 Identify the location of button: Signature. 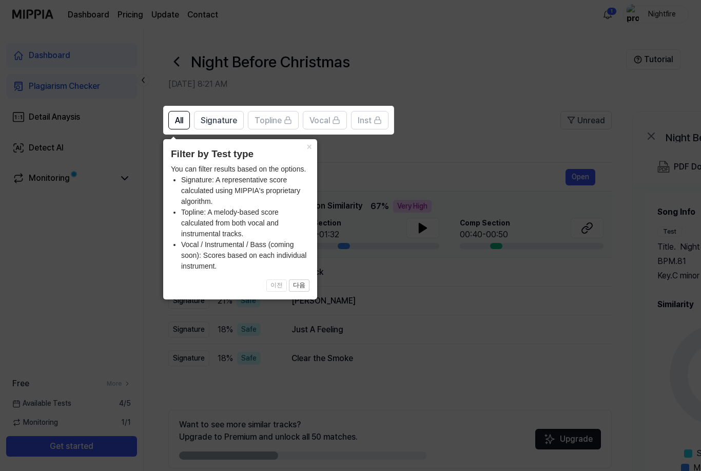
(219, 120).